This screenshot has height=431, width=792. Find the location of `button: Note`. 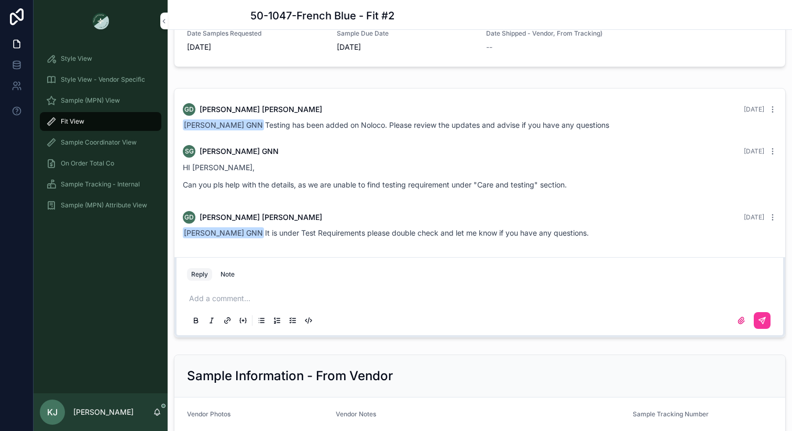

button: Note is located at coordinates (227, 274).